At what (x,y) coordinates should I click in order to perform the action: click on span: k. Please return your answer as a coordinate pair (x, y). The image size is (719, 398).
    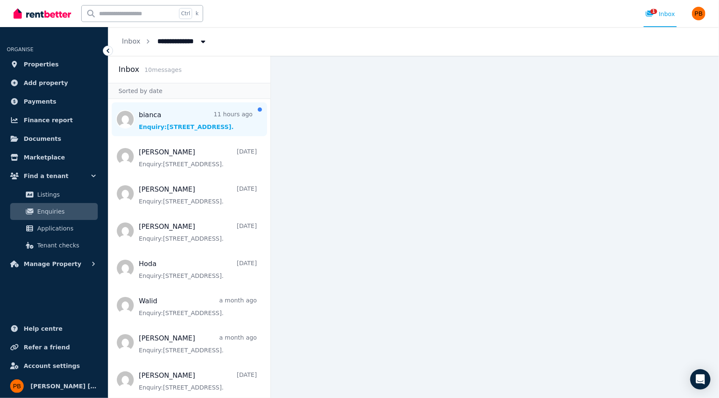
    Looking at the image, I should click on (197, 14).